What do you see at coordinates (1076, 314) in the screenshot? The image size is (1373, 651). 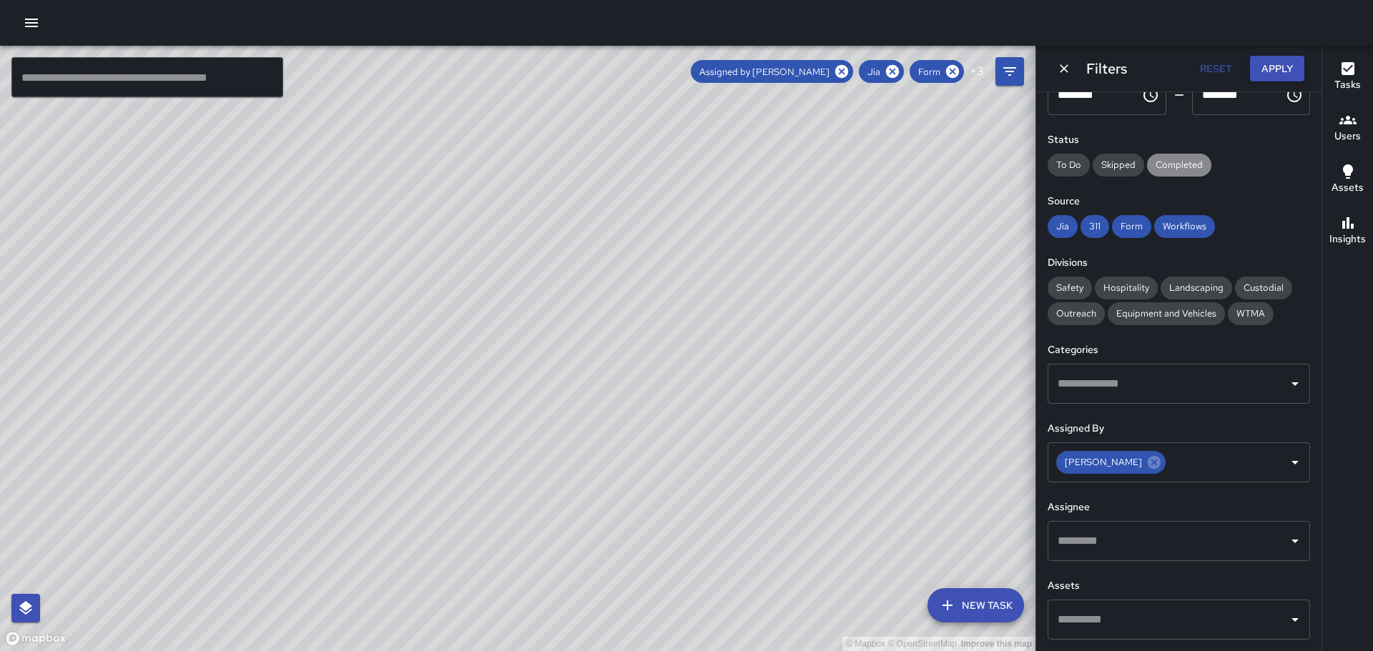 I see `div: Outreach` at bounding box center [1076, 314].